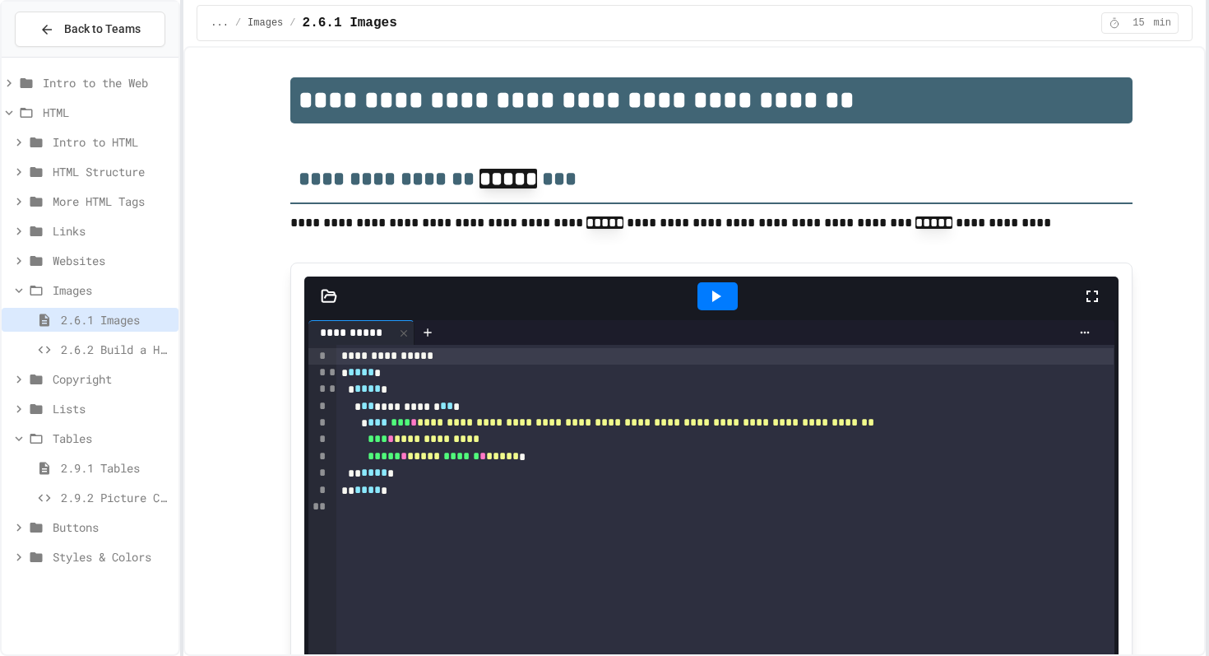 The width and height of the screenshot is (1209, 656). What do you see at coordinates (112, 171) in the screenshot?
I see `span: HTML Structure` at bounding box center [112, 171].